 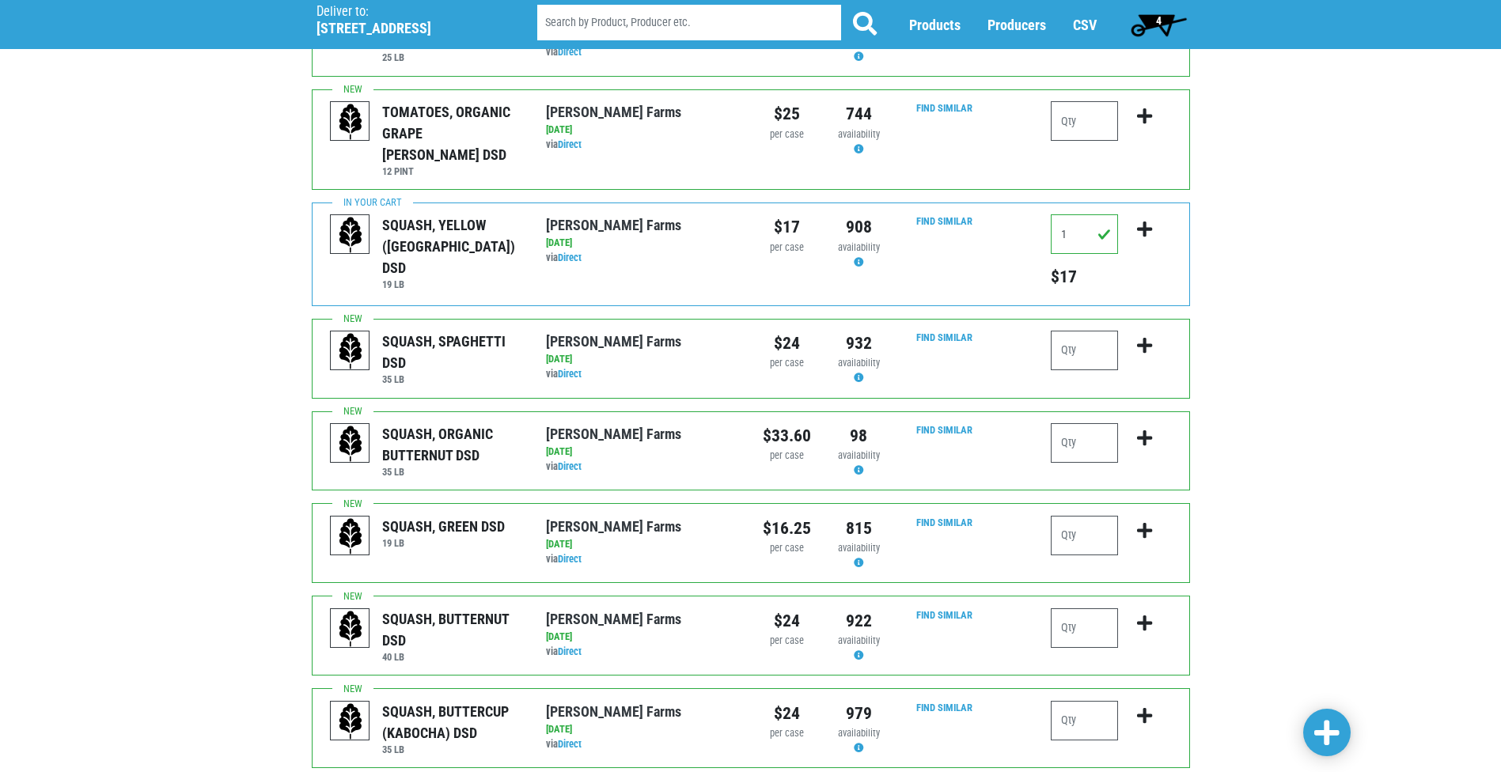 I want to click on div: 744, so click(x=859, y=114).